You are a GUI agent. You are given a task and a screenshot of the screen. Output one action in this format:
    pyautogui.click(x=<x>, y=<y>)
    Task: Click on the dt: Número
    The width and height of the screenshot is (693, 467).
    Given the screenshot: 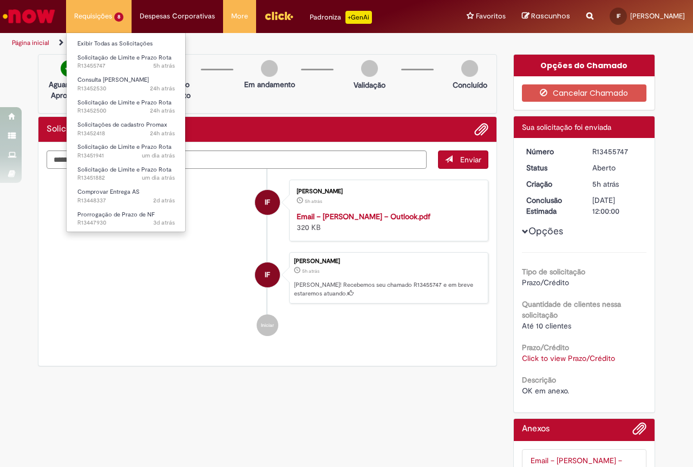 What is the action you would take?
    pyautogui.click(x=551, y=152)
    